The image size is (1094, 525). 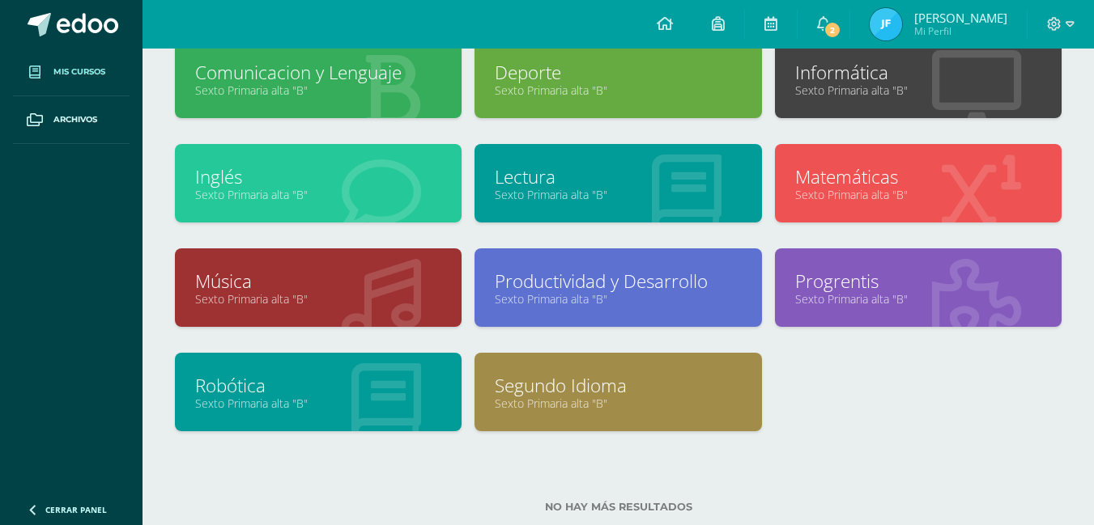 I want to click on a: Mis cursos, so click(x=71, y=72).